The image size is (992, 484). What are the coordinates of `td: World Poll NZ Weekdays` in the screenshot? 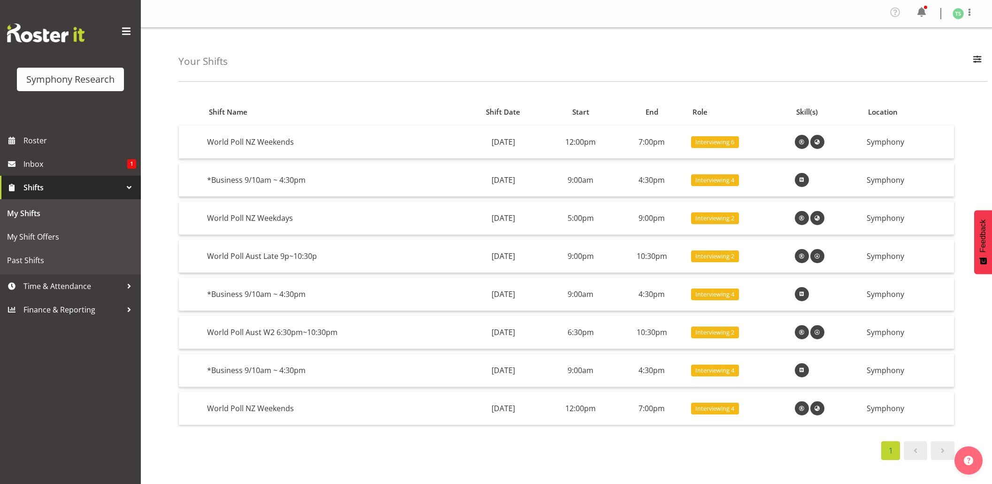 It's located at (332, 218).